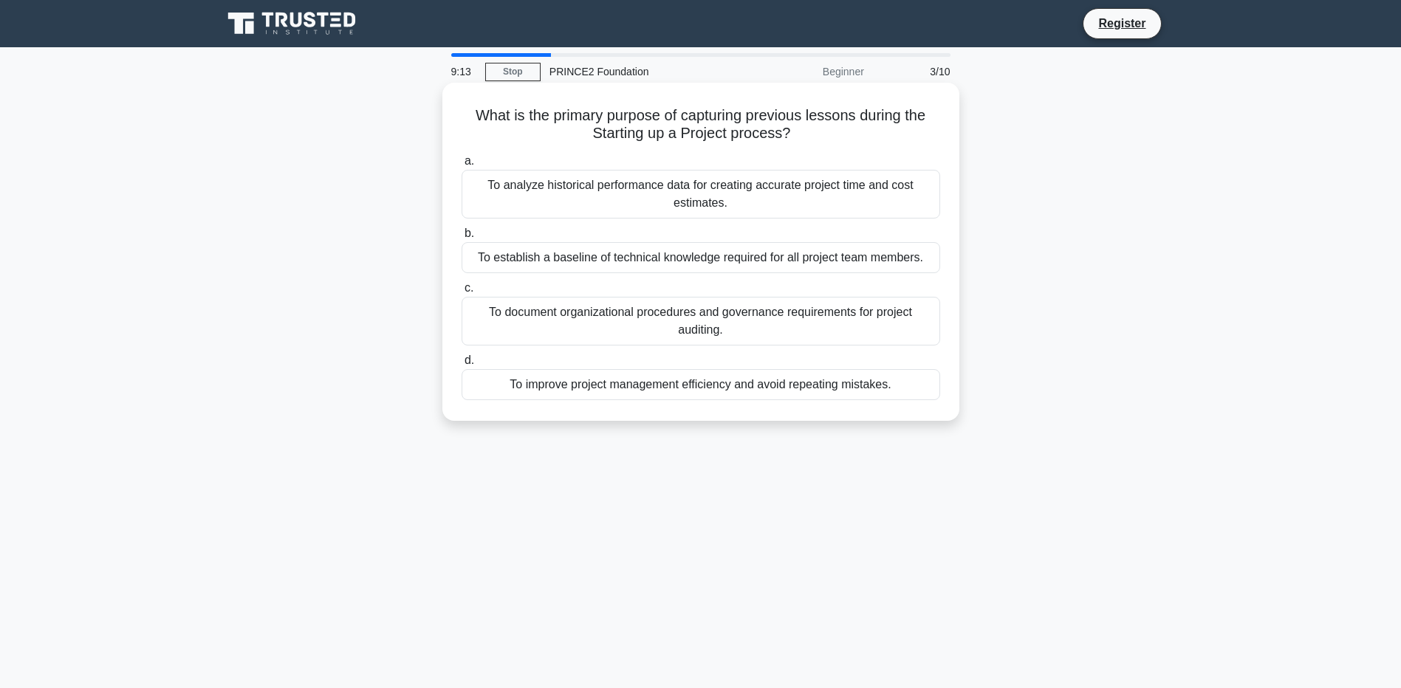  What do you see at coordinates (513, 72) in the screenshot?
I see `a: Stop` at bounding box center [513, 72].